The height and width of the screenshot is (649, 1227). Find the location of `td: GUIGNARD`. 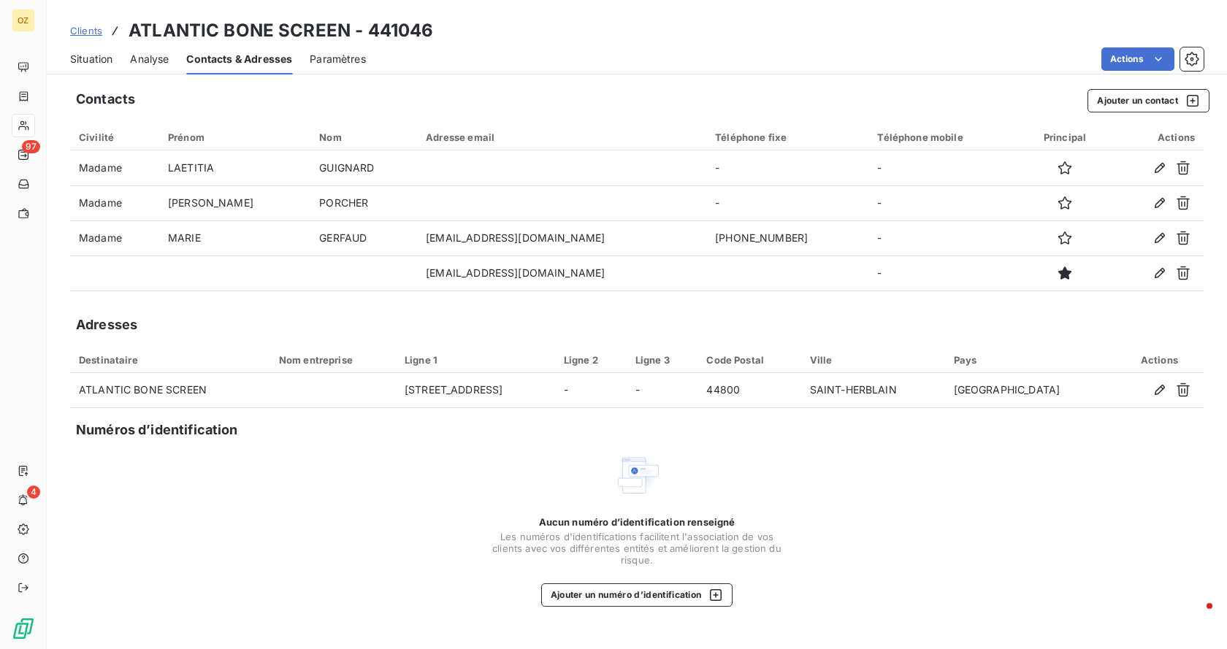

td: GUIGNARD is located at coordinates (364, 168).